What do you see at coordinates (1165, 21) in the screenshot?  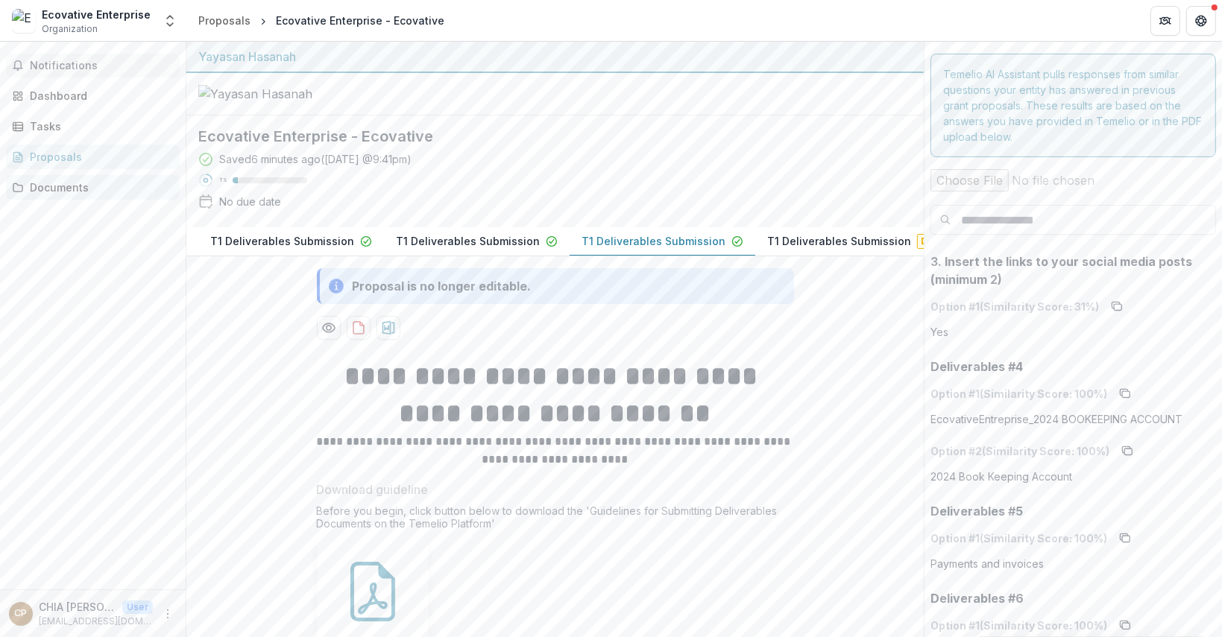 I see `button: Partners` at bounding box center [1165, 21].